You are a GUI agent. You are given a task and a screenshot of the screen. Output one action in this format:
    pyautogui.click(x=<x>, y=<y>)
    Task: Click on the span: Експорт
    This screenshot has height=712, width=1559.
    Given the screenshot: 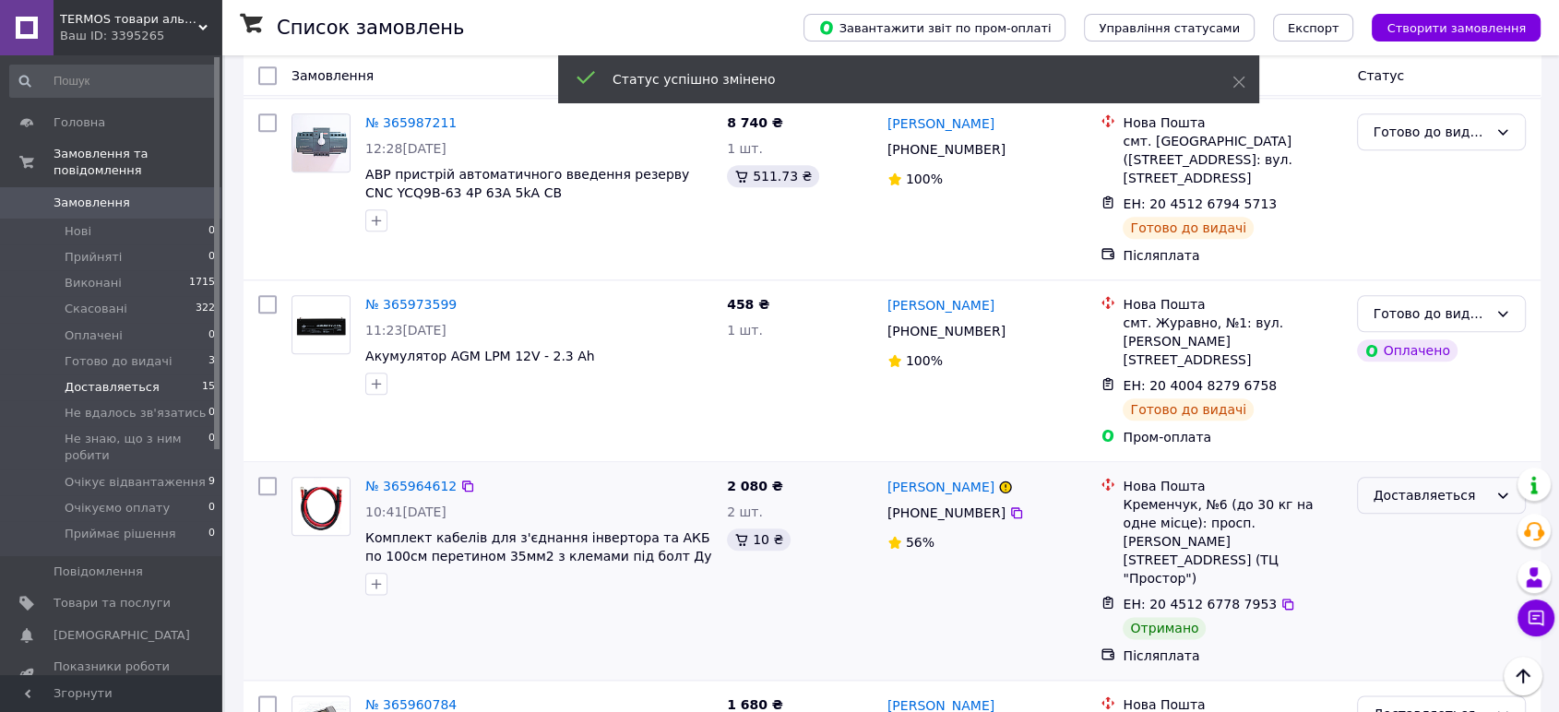 What is the action you would take?
    pyautogui.click(x=1313, y=28)
    